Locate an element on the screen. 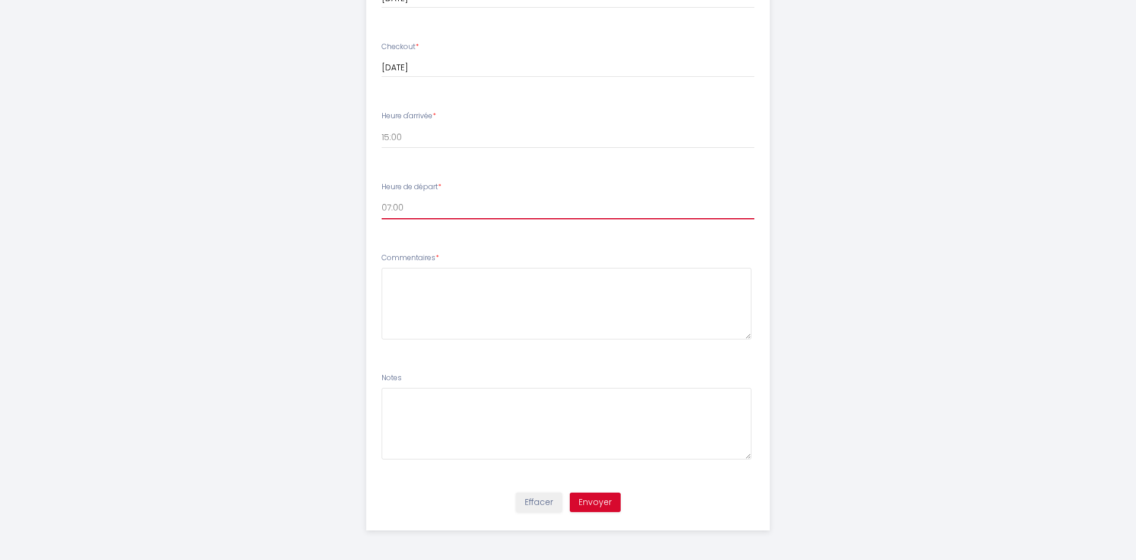 This screenshot has height=560, width=1136. button: Effacer is located at coordinates (539, 503).